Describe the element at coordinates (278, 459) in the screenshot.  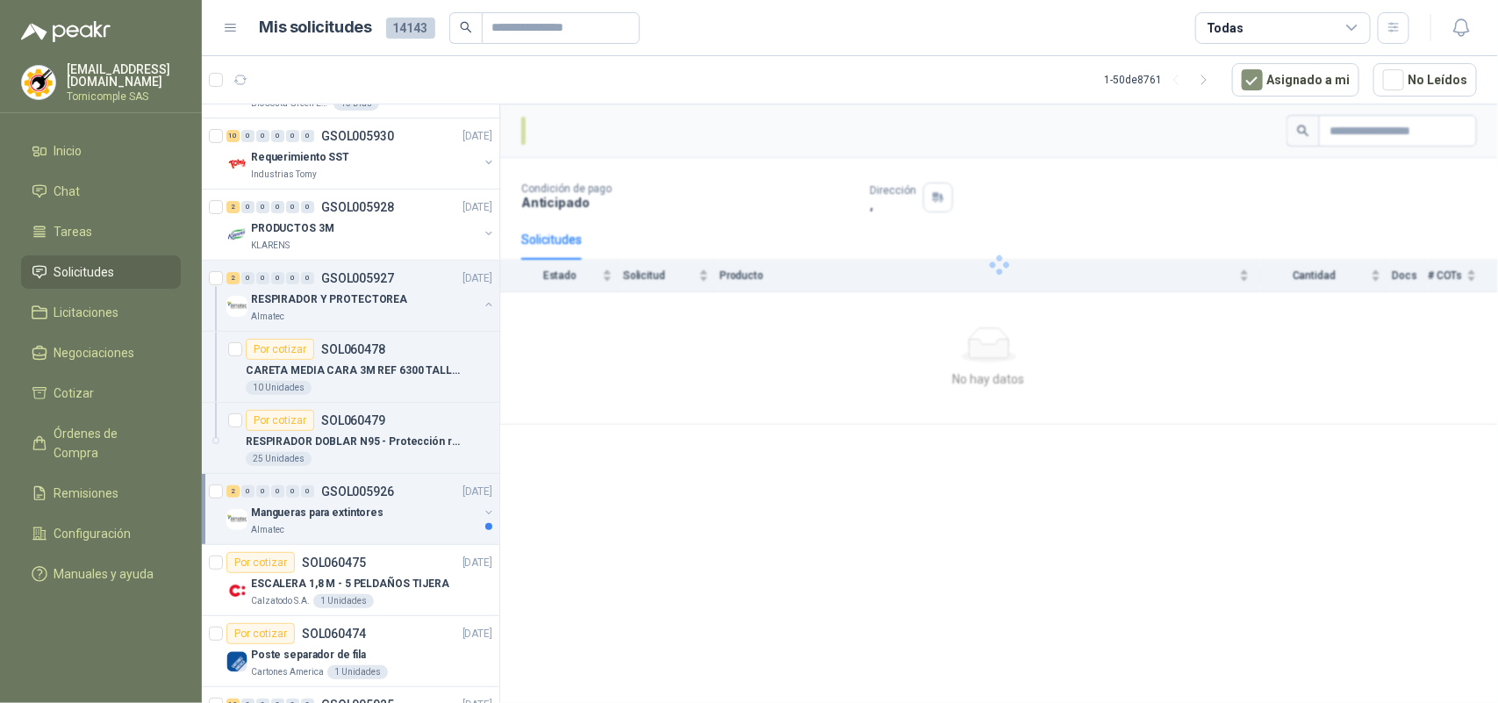
I see `div: 25 Unidades` at that location.